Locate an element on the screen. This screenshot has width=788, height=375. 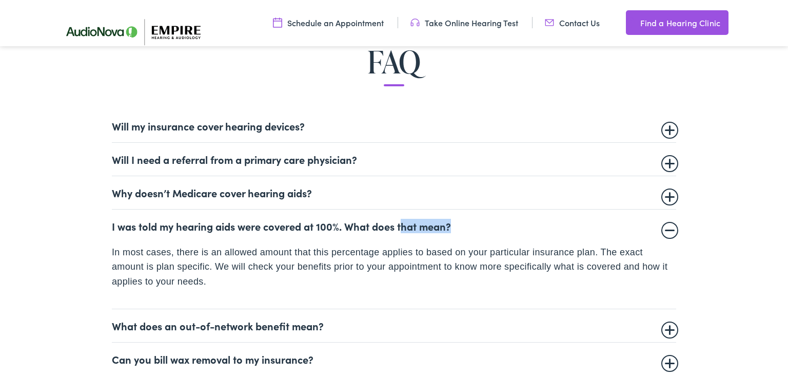
summary: I was told my hearing aids were covered at 100%. What does that mean? is located at coordinates (394, 226).